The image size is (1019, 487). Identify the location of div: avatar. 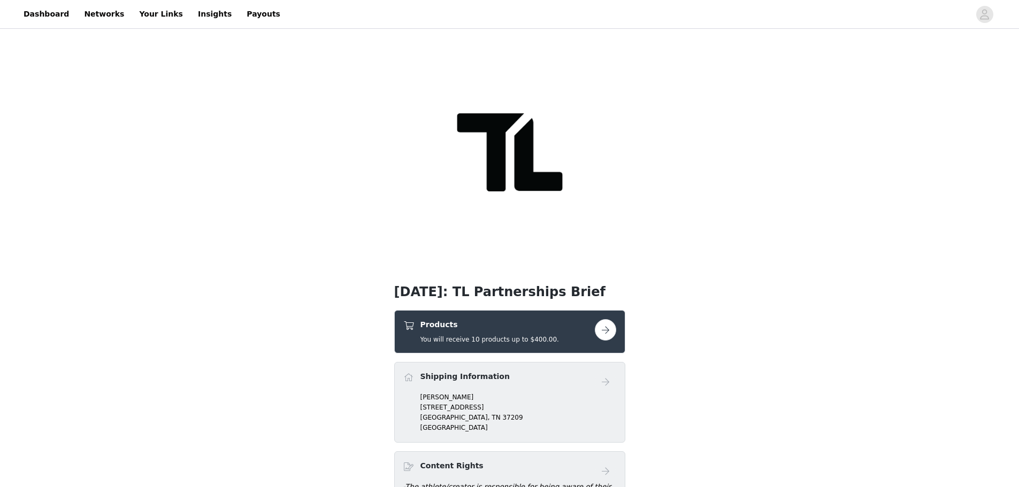
(985, 14).